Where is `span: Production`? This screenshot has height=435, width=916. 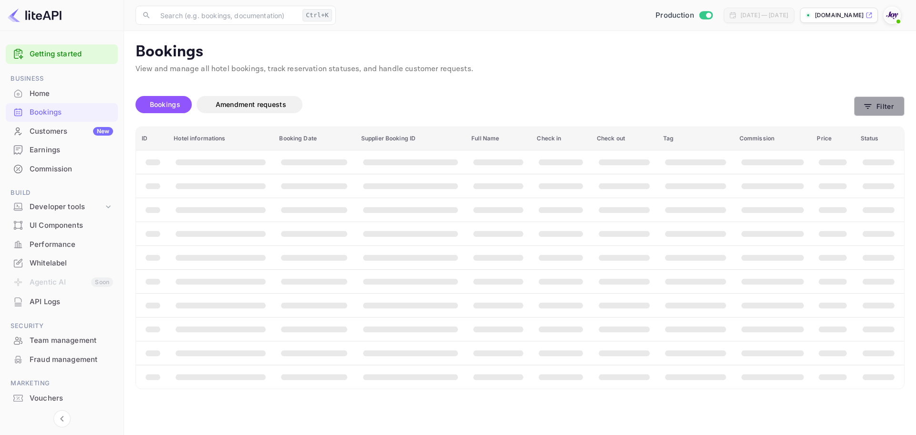 span: Production is located at coordinates (674, 15).